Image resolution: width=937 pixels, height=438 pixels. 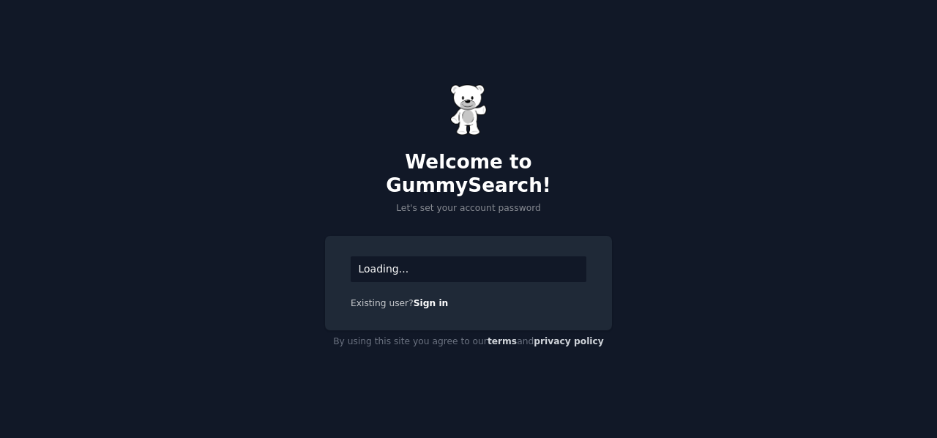 What do you see at coordinates (468, 209) in the screenshot?
I see `p: Let's set your account password` at bounding box center [468, 209].